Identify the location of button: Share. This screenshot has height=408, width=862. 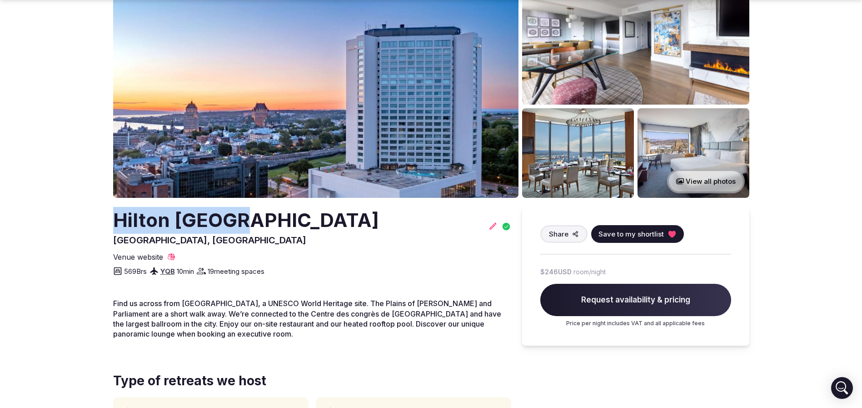
(564, 234).